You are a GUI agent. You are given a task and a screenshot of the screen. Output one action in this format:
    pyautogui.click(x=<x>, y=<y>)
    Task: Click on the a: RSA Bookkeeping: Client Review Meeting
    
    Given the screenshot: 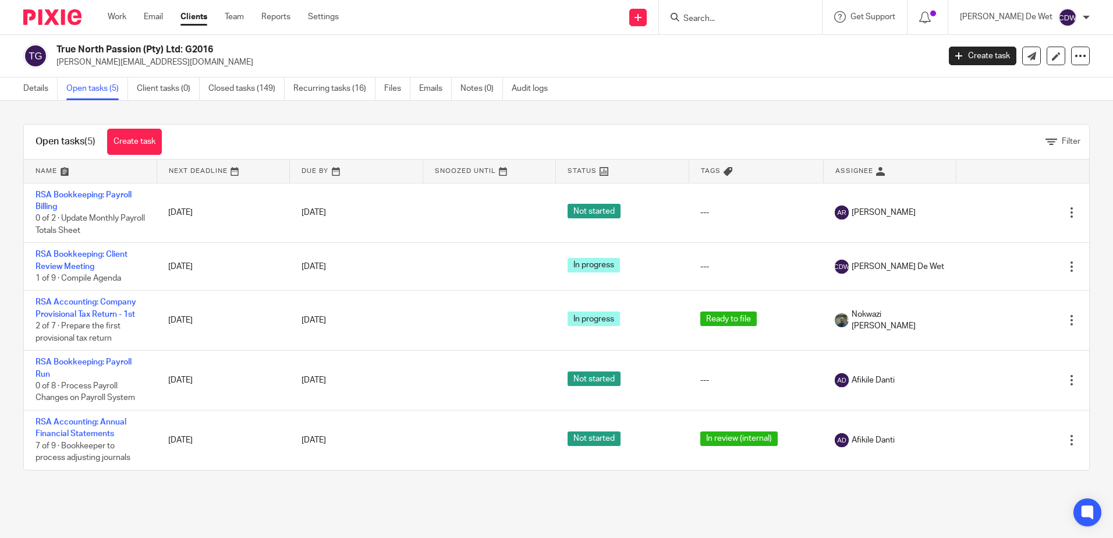 What is the action you would take?
    pyautogui.click(x=81, y=260)
    